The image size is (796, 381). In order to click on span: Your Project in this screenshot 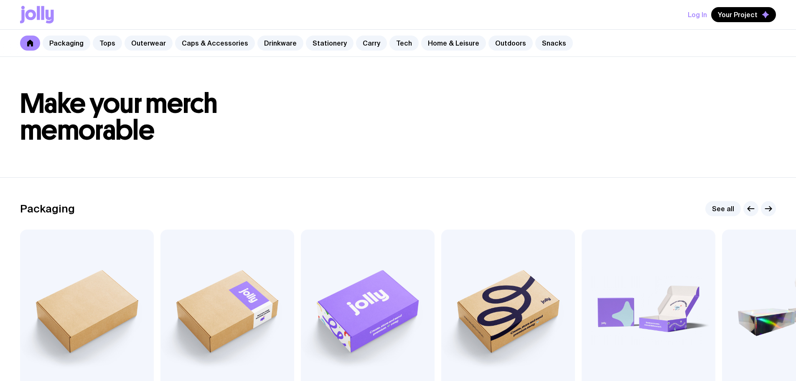, I will do `click(737, 15)`.